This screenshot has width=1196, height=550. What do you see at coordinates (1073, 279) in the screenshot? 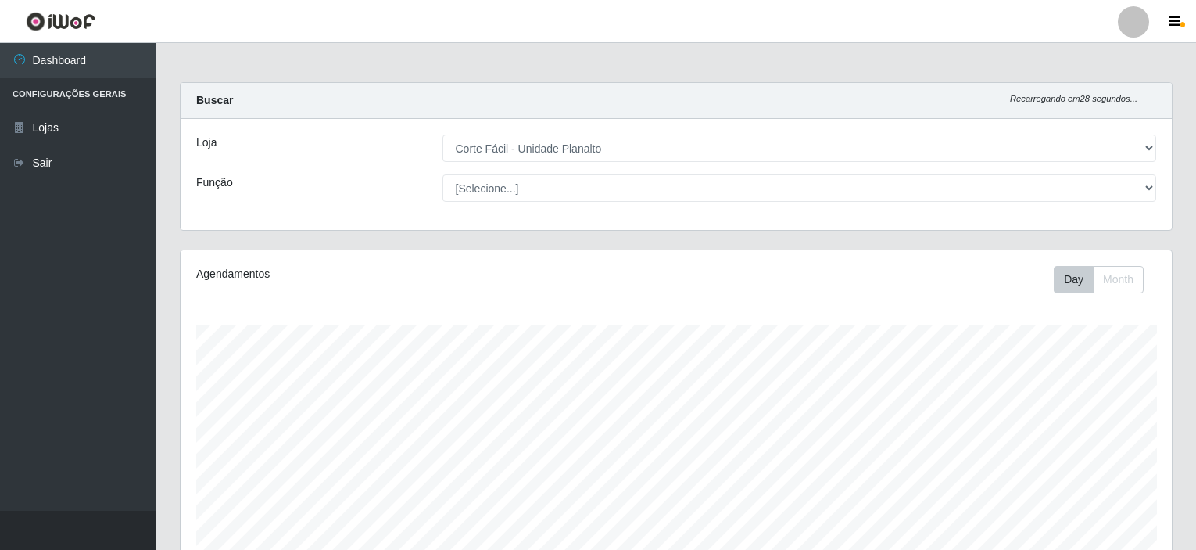
I see `button: Day` at bounding box center [1073, 279].